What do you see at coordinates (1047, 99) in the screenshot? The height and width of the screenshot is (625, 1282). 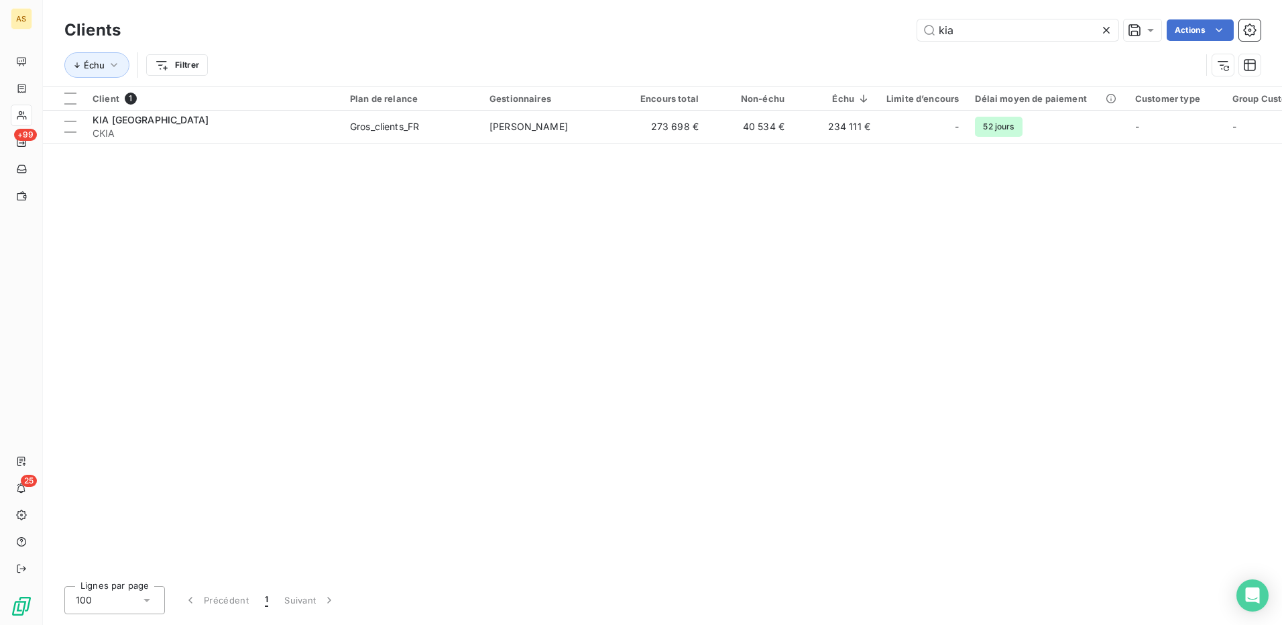 I see `div: Délai moyen de paiement` at bounding box center [1047, 99].